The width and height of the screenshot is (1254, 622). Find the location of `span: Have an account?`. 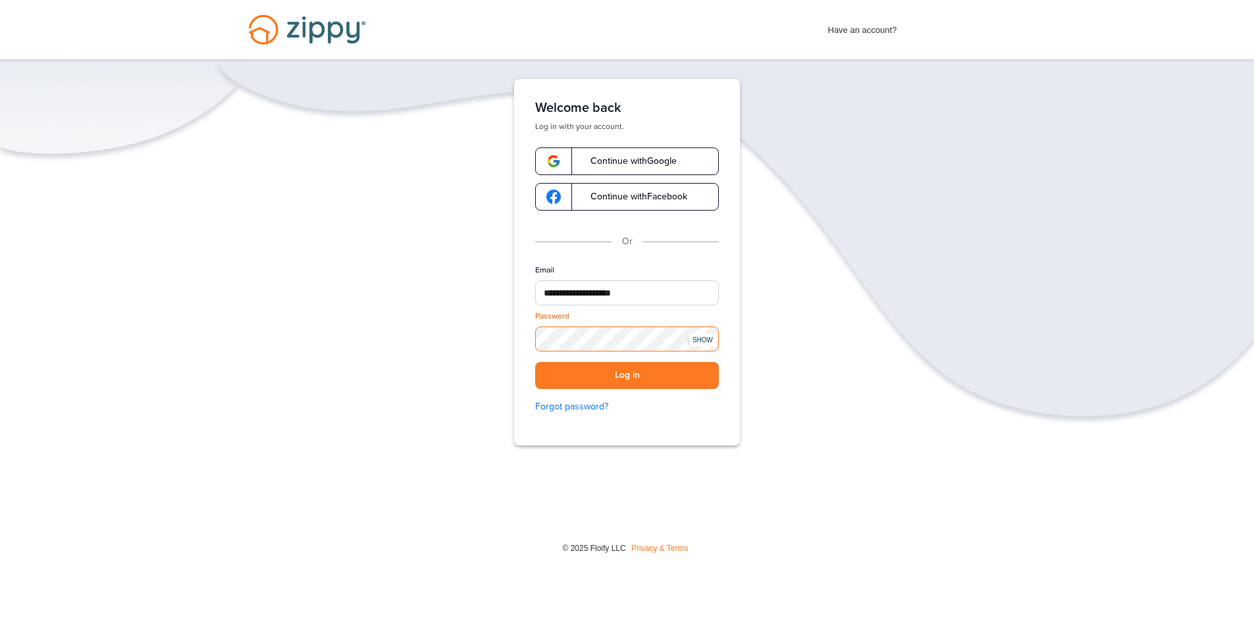

span: Have an account? is located at coordinates (862, 27).